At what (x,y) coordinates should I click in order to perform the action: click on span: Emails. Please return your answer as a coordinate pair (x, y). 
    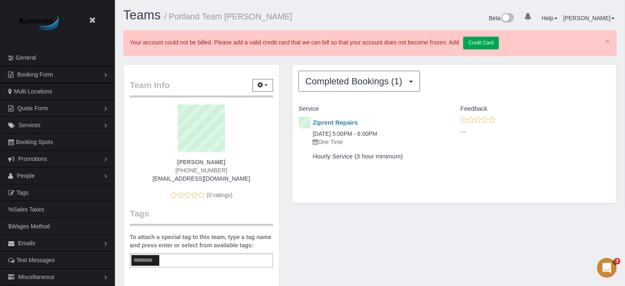
    Looking at the image, I should click on (27, 243).